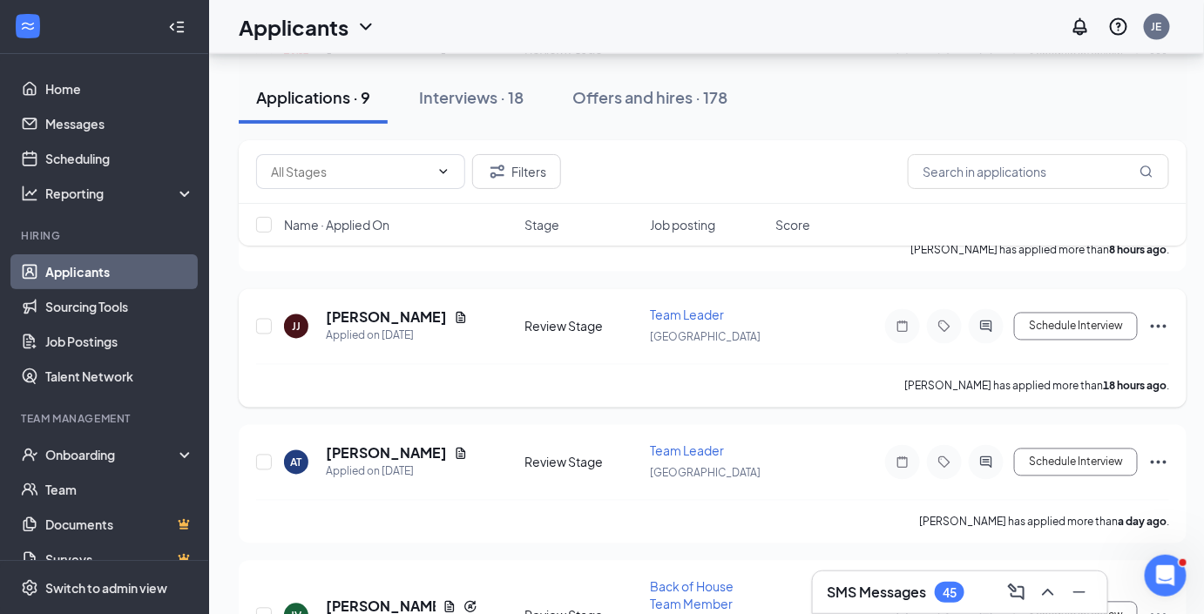 The height and width of the screenshot is (614, 1204). What do you see at coordinates (1143, 522) in the screenshot?
I see `b: a day ago` at bounding box center [1143, 522].